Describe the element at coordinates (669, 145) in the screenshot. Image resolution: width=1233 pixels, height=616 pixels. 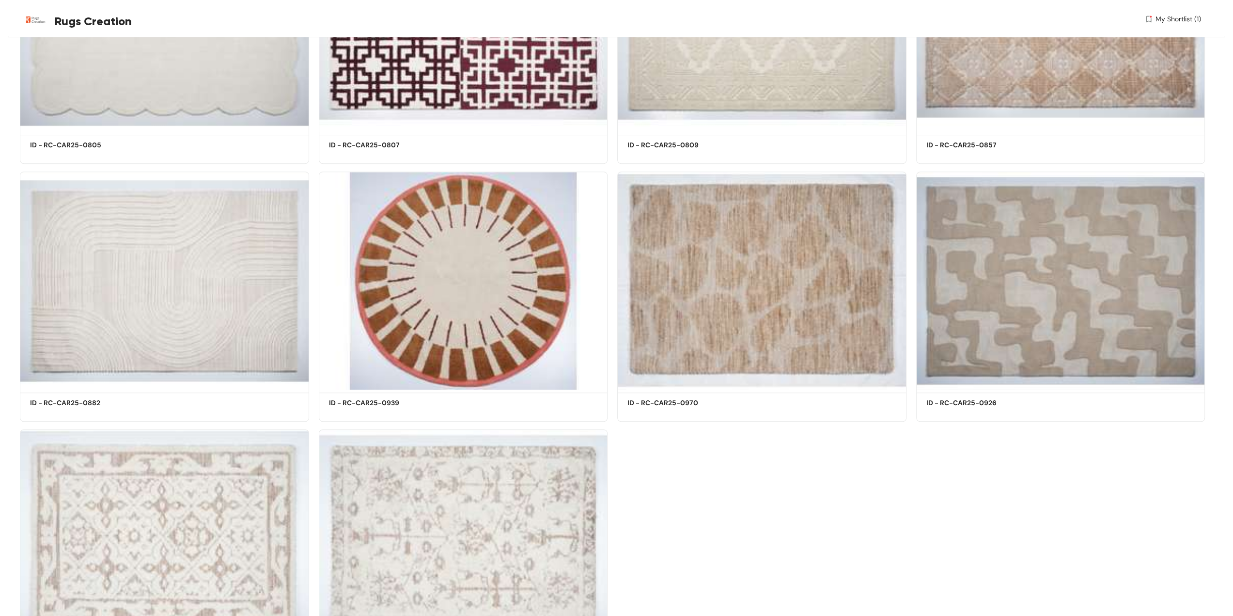
I see `h5: ID - RC-CAR25-0809` at that location.